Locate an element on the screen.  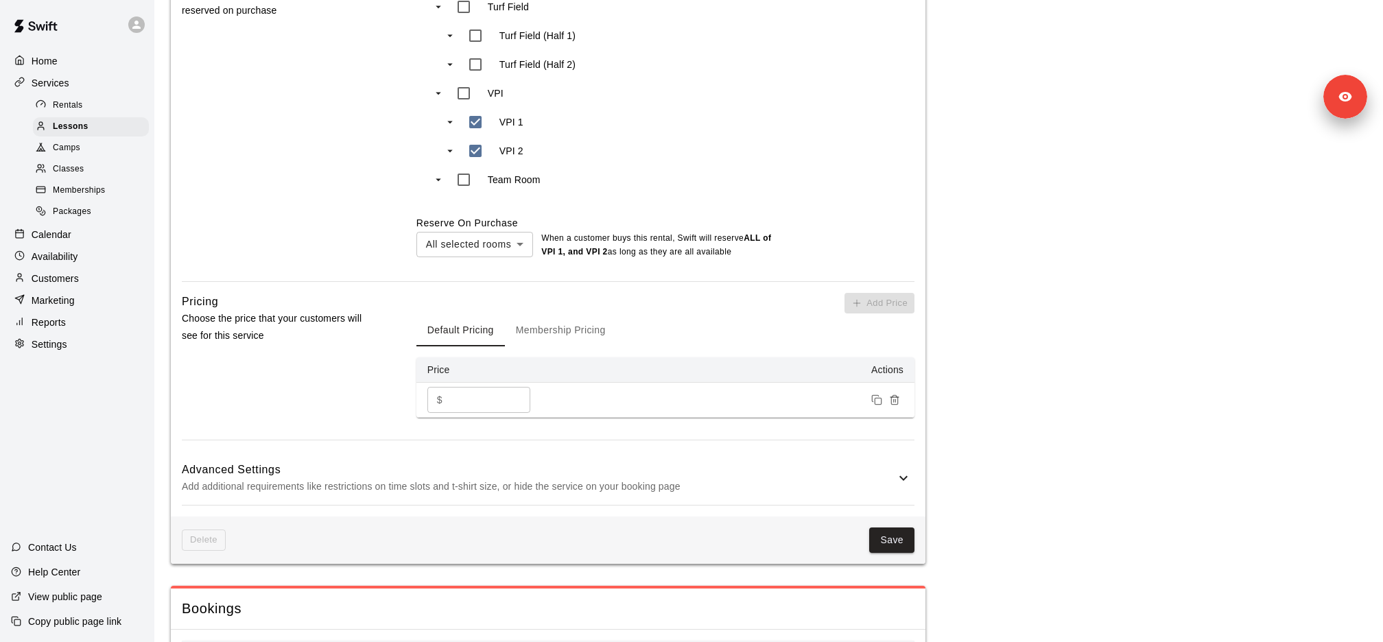
span: Classes is located at coordinates (68, 169).